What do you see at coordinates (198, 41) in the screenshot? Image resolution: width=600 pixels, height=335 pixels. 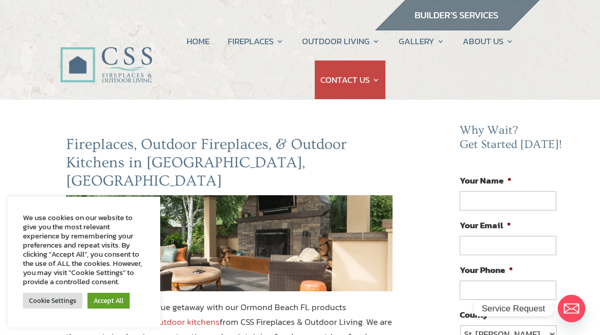 I see `a: HOME` at bounding box center [198, 41].